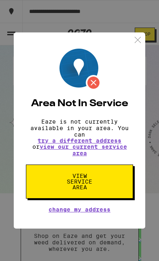 Image resolution: width=159 pixels, height=261 pixels. What do you see at coordinates (79, 137) in the screenshot?
I see `p: Eaze is not currently available in your area. You can or` at bounding box center [79, 137].